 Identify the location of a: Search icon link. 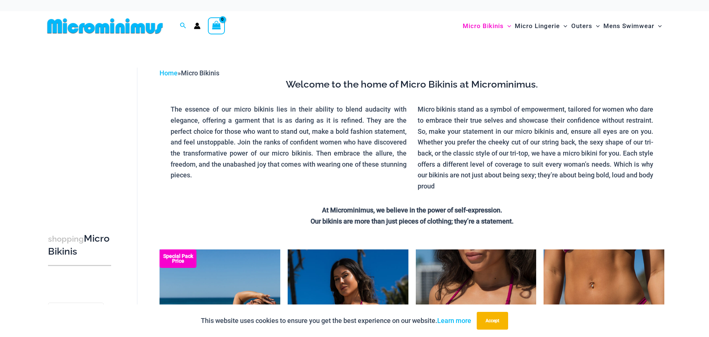
(183, 26).